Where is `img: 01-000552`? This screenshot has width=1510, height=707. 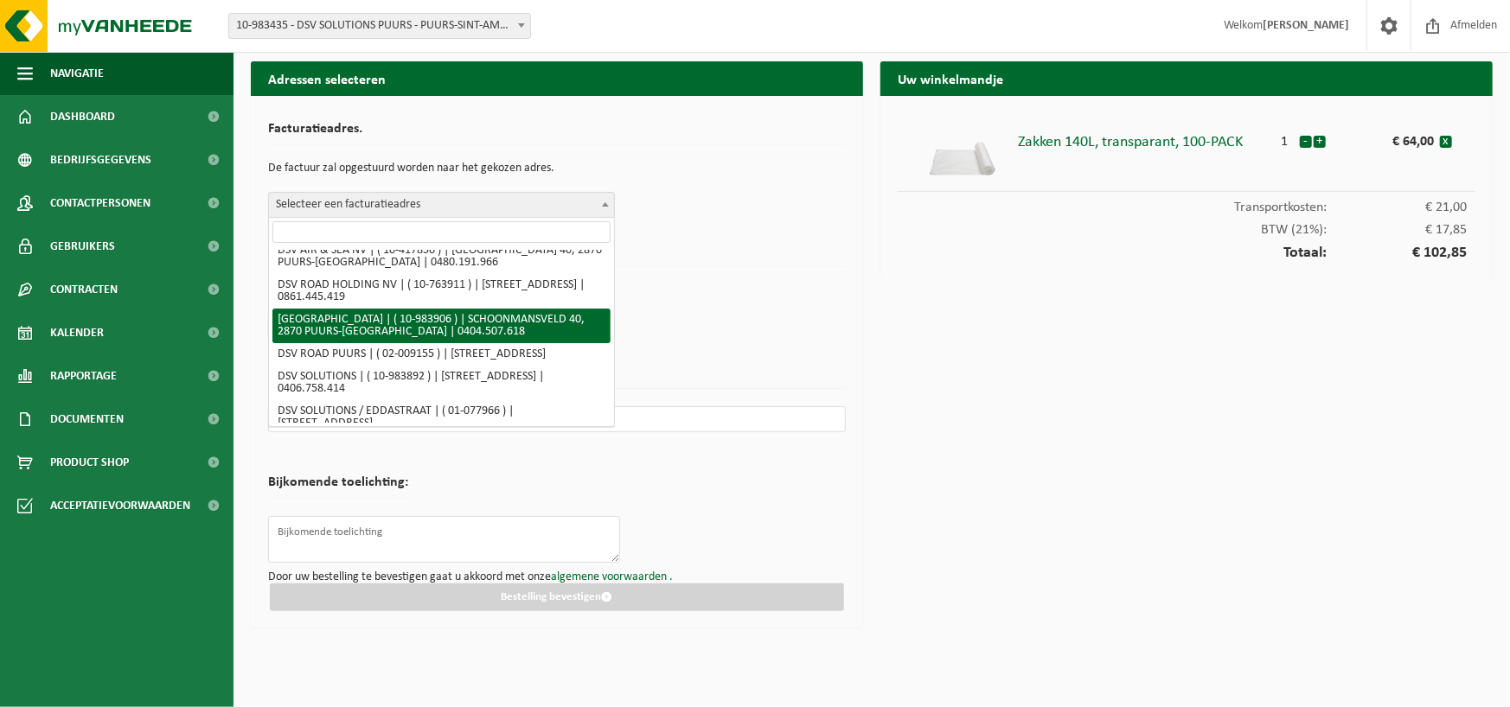 img: 01-000552 is located at coordinates (963, 152).